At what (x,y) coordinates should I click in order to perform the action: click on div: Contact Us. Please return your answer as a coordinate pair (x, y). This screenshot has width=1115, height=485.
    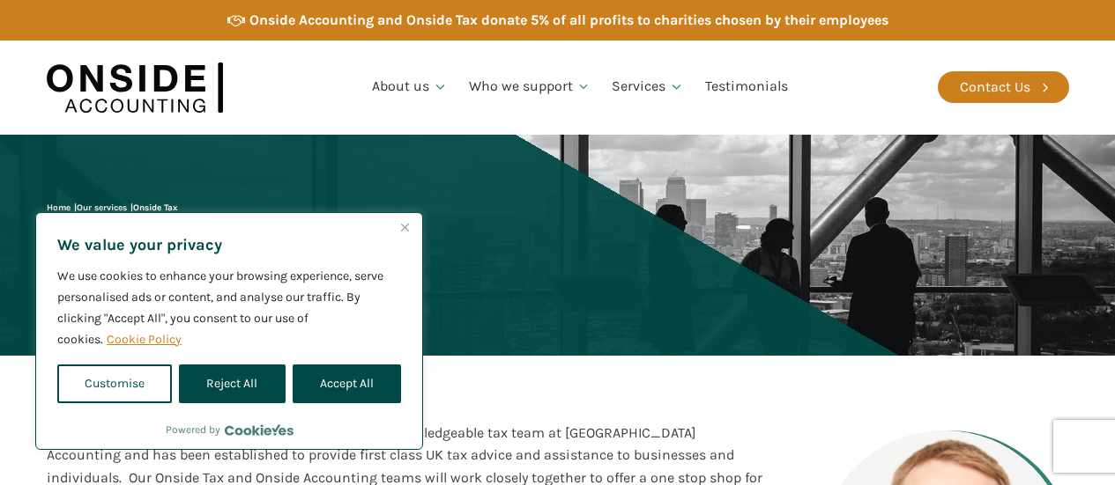
    Looking at the image, I should click on (995, 87).